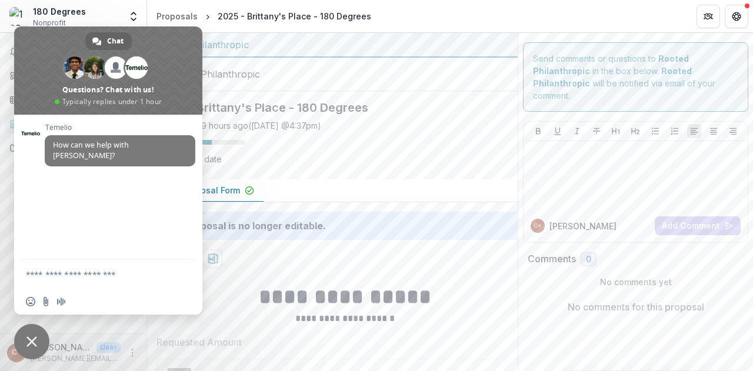  Describe the element at coordinates (597, 131) in the screenshot. I see `button: Strike` at that location.